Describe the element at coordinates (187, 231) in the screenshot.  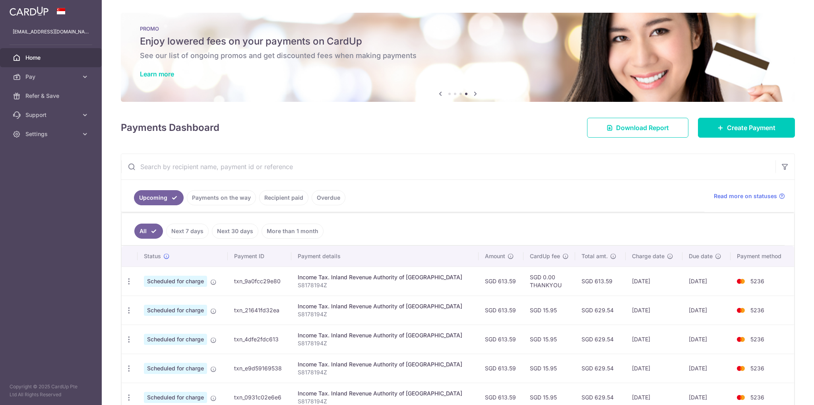
I see `a: Next 7 days` at that location.